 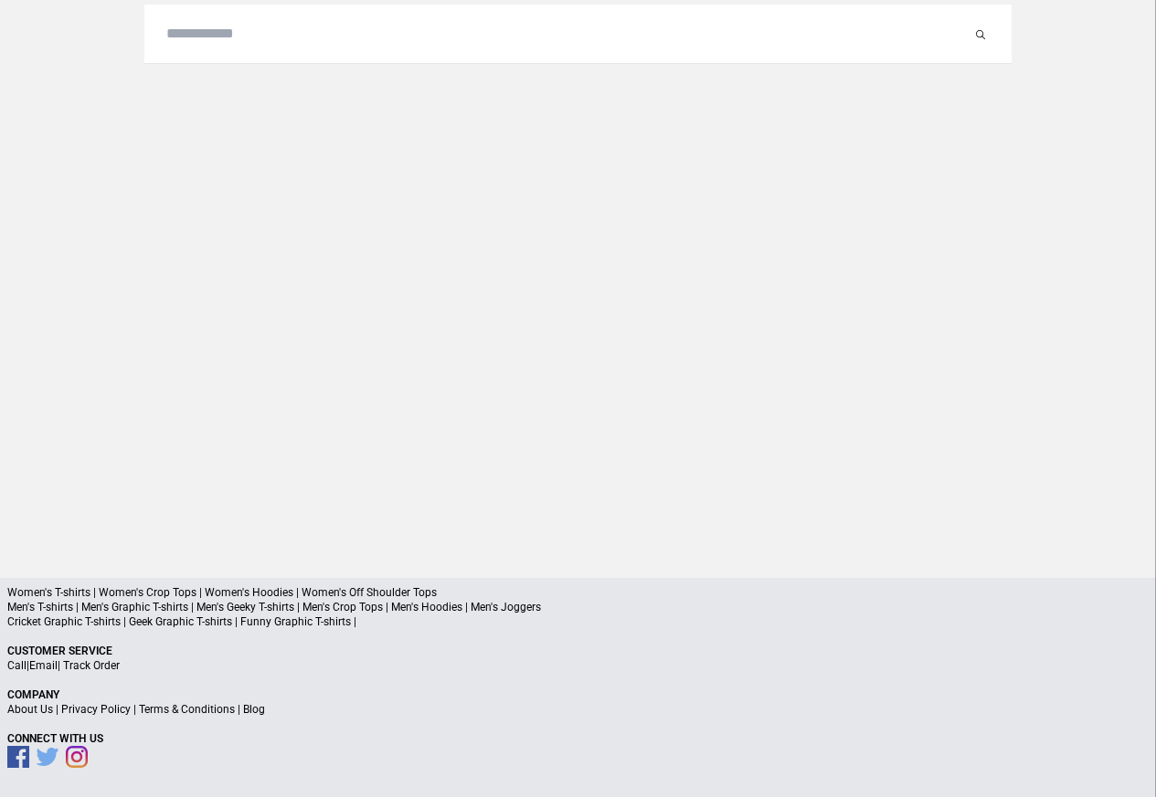 I want to click on button: Submit your search query., so click(x=980, y=34).